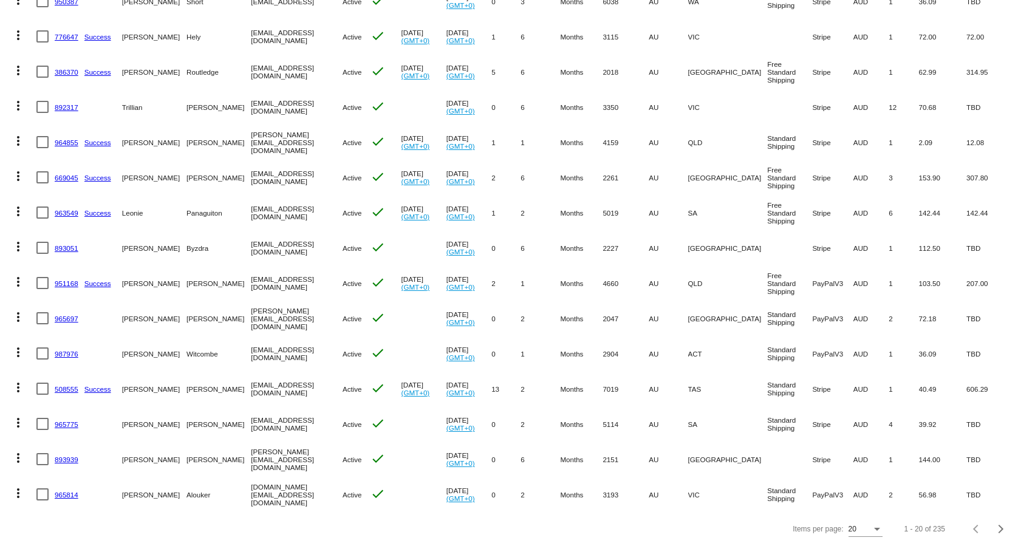  I want to click on a: 892317, so click(66, 107).